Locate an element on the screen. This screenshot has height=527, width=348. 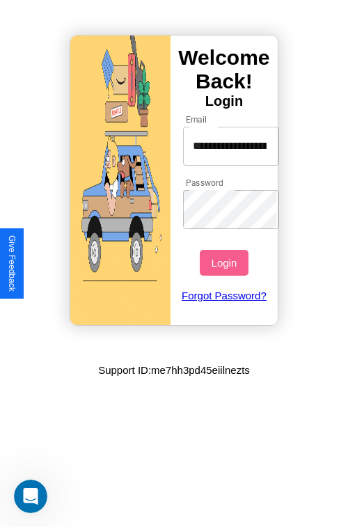
div: Give Feedback is located at coordinates (12, 263).